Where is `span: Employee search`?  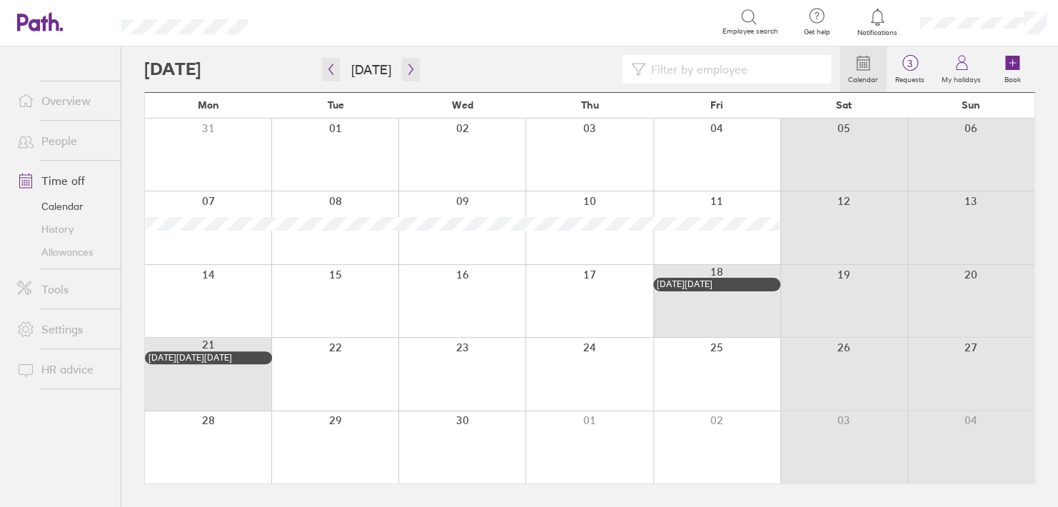 span: Employee search is located at coordinates (750, 31).